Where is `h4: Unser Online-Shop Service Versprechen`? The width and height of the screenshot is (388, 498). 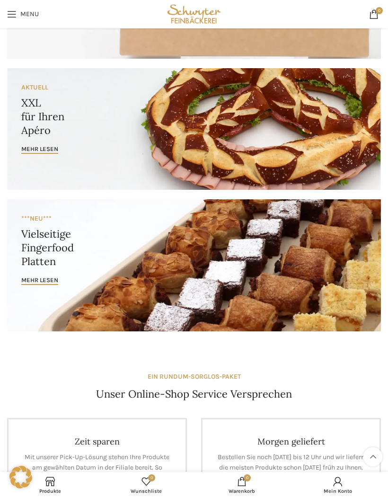 h4: Unser Online-Shop Service Versprechen is located at coordinates (194, 394).